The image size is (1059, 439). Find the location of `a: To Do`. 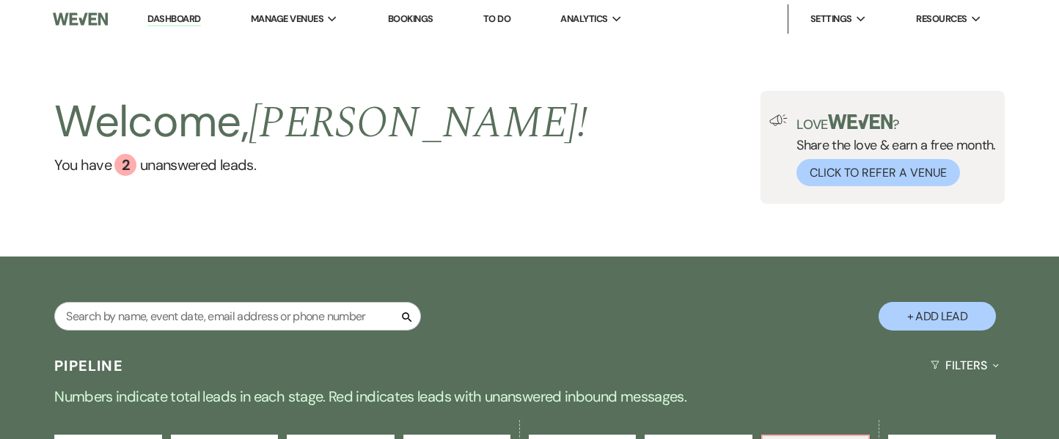

a: To Do is located at coordinates (497, 18).